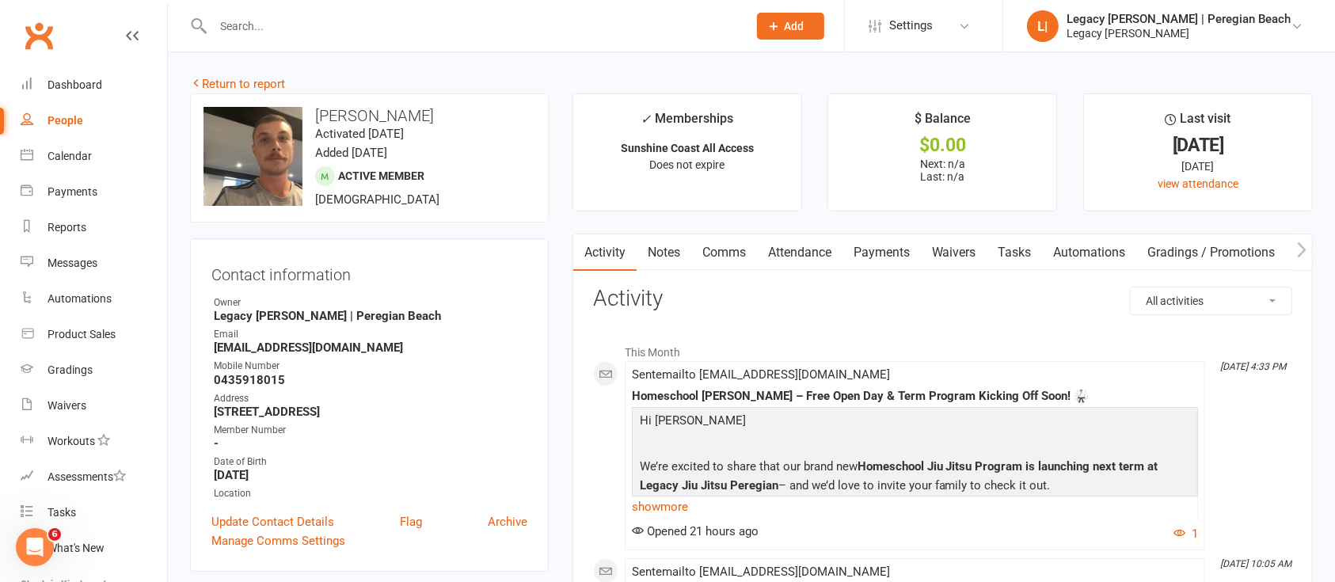 The image size is (1335, 582). What do you see at coordinates (93, 441) in the screenshot?
I see `a: Workouts` at bounding box center [93, 441].